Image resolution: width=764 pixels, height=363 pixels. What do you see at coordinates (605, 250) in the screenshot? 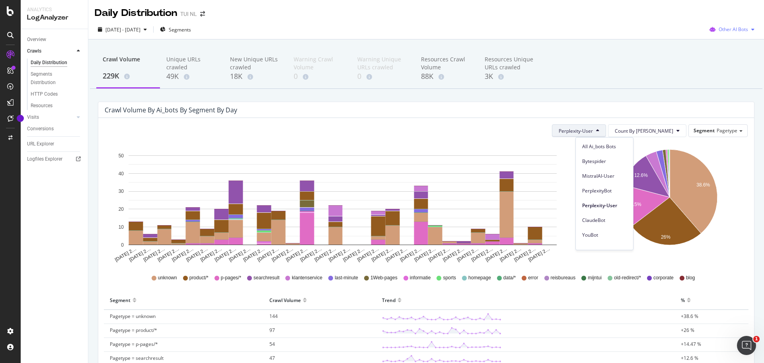
I see `span: AmazonBot` at bounding box center [605, 250].